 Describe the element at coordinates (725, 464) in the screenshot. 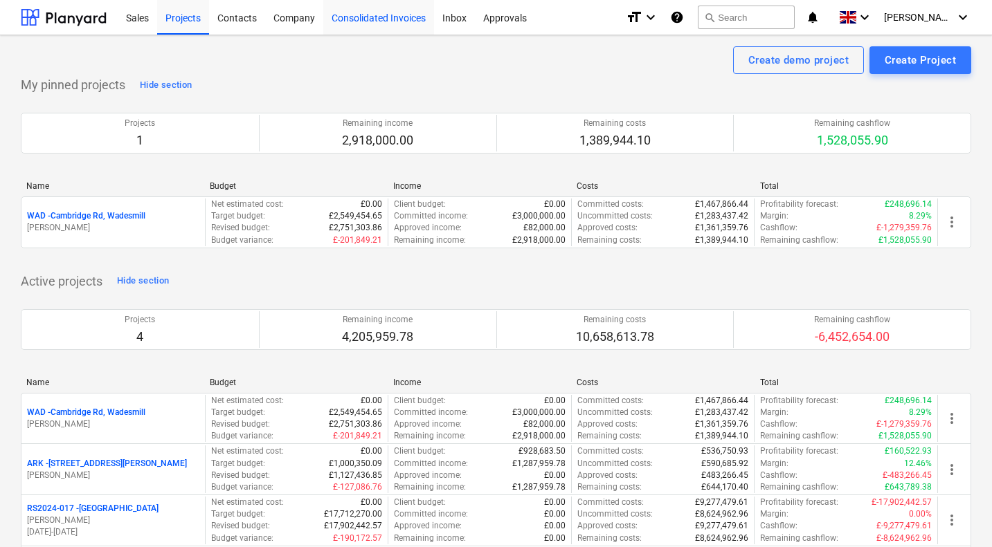

I see `p: £590,685.92` at that location.